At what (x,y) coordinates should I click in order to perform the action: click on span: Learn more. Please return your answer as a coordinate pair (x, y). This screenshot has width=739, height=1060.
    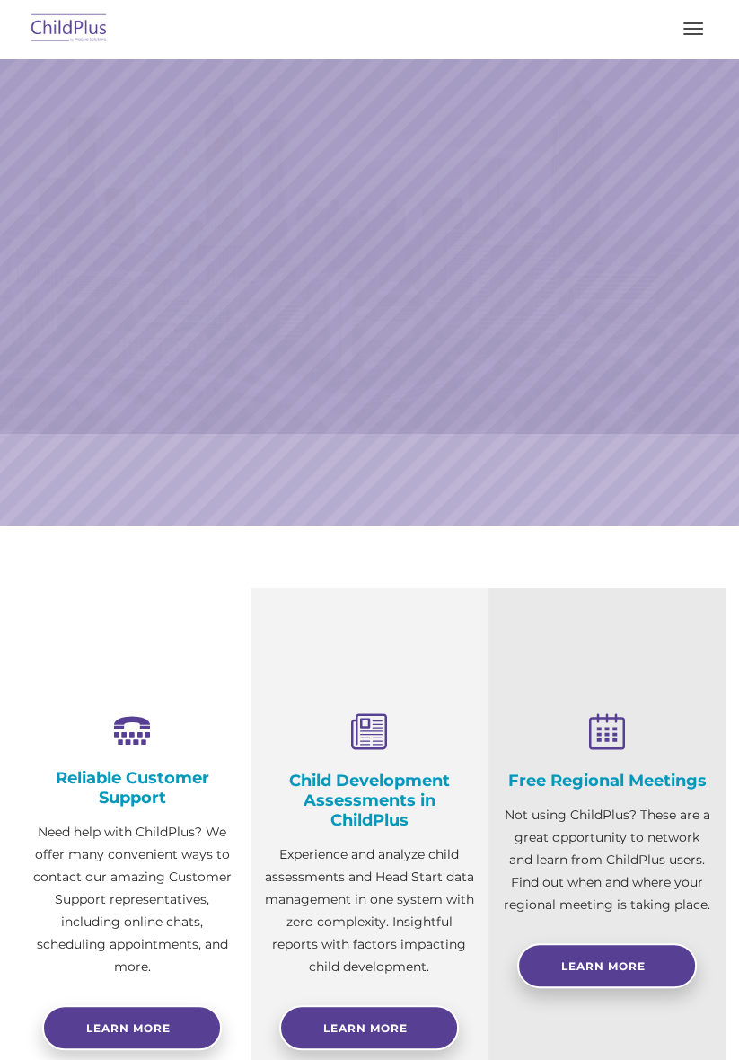
    Looking at the image, I should click on (128, 1028).